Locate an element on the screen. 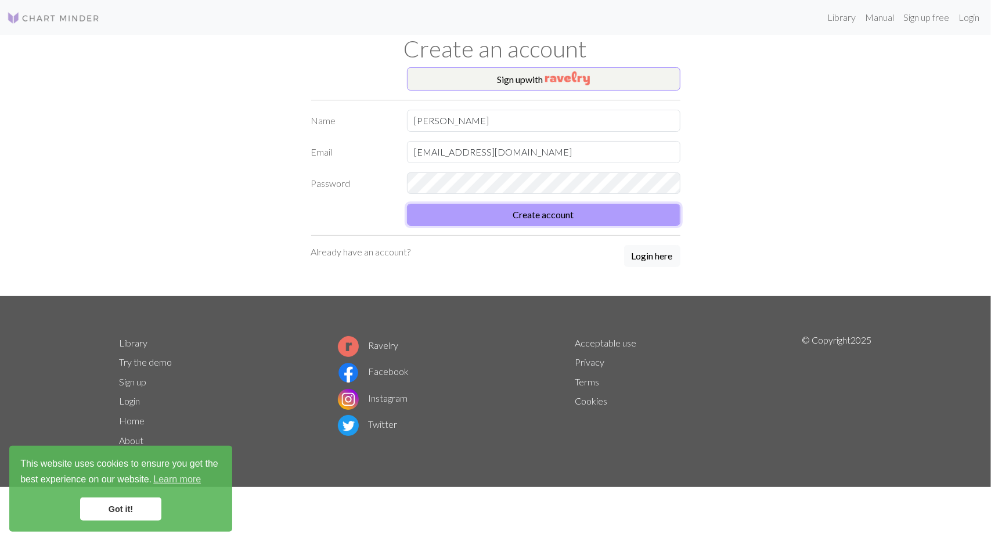  a: Try the demo is located at coordinates (146, 362).